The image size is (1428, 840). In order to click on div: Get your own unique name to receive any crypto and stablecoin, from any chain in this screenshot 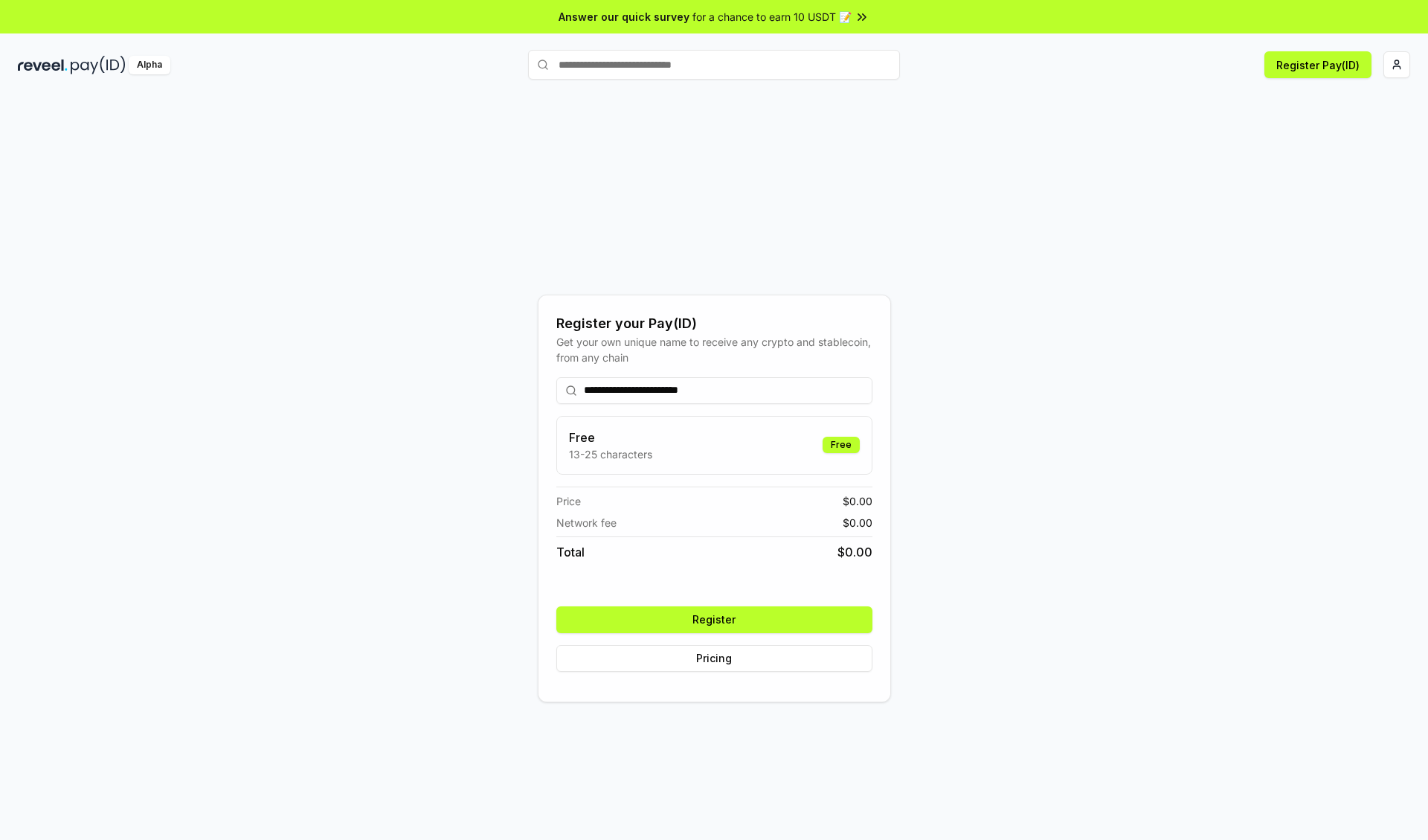, I will do `click(714, 349)`.